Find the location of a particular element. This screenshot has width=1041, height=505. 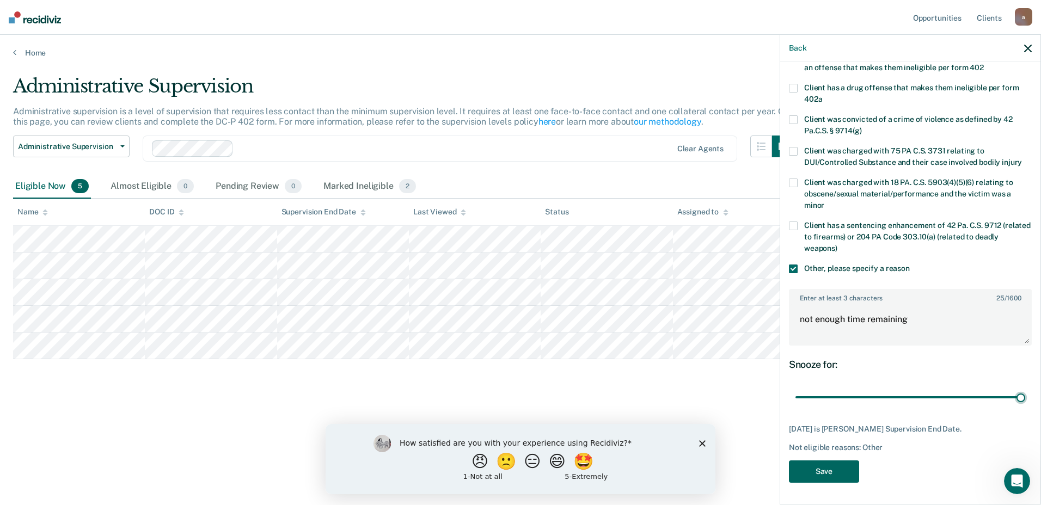

span: Client has an out of state charge or an unreported disposition on an offense that makes them inel... is located at coordinates (916, 62).